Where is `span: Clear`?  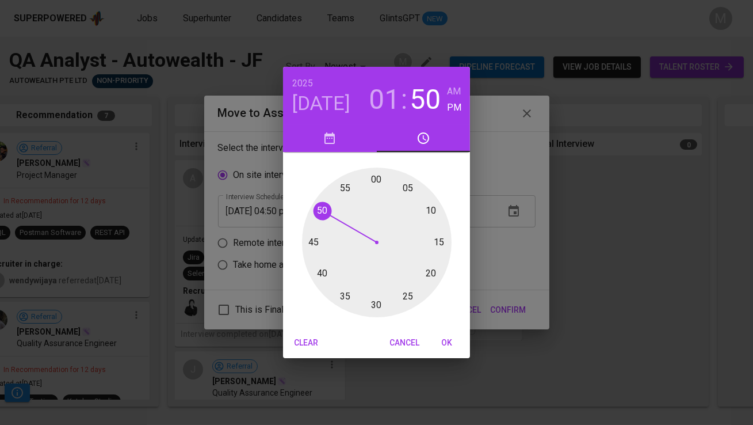
span: Clear is located at coordinates (306, 342).